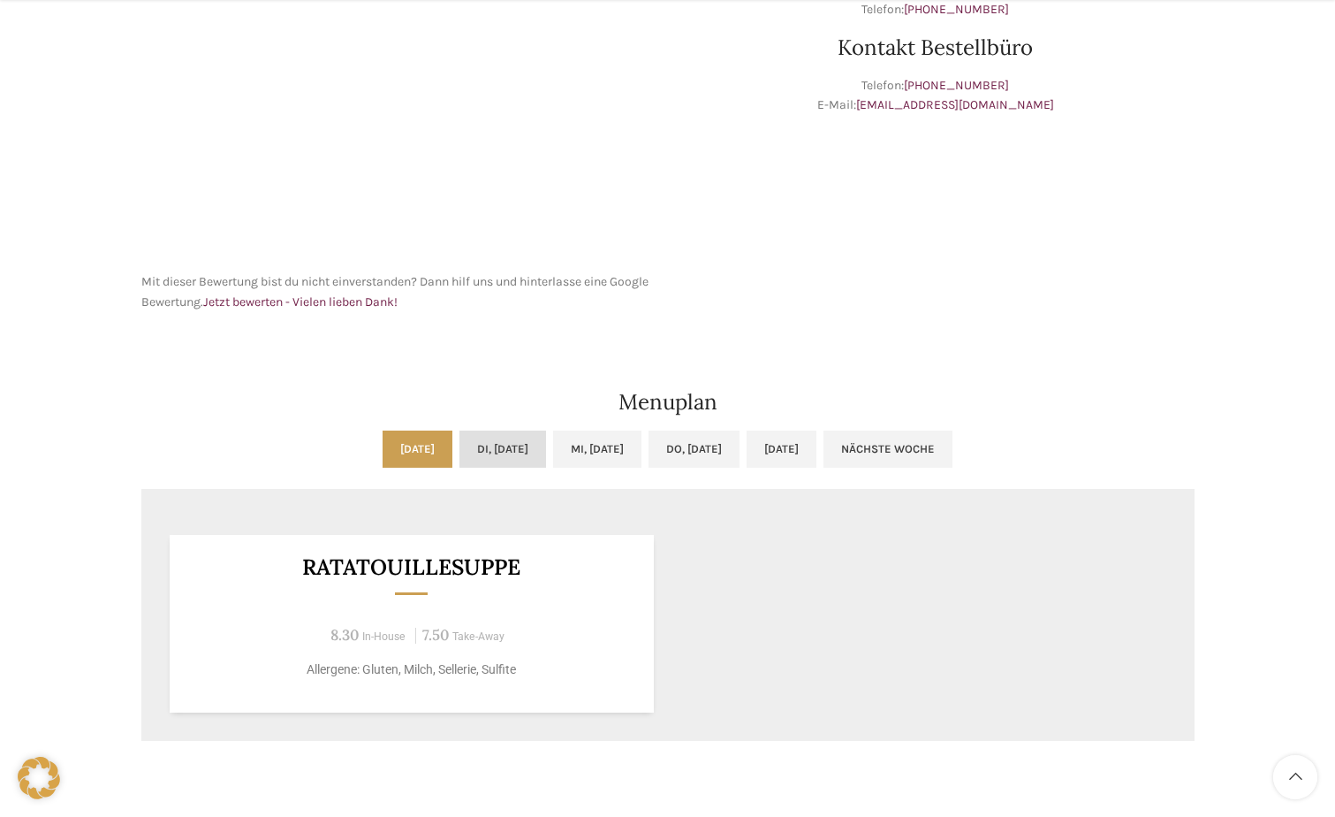 This screenshot has height=817, width=1335. What do you see at coordinates (411, 669) in the screenshot?
I see `p: Allergene: Gluten, Milch, Sellerie, Sulfite` at bounding box center [411, 669].